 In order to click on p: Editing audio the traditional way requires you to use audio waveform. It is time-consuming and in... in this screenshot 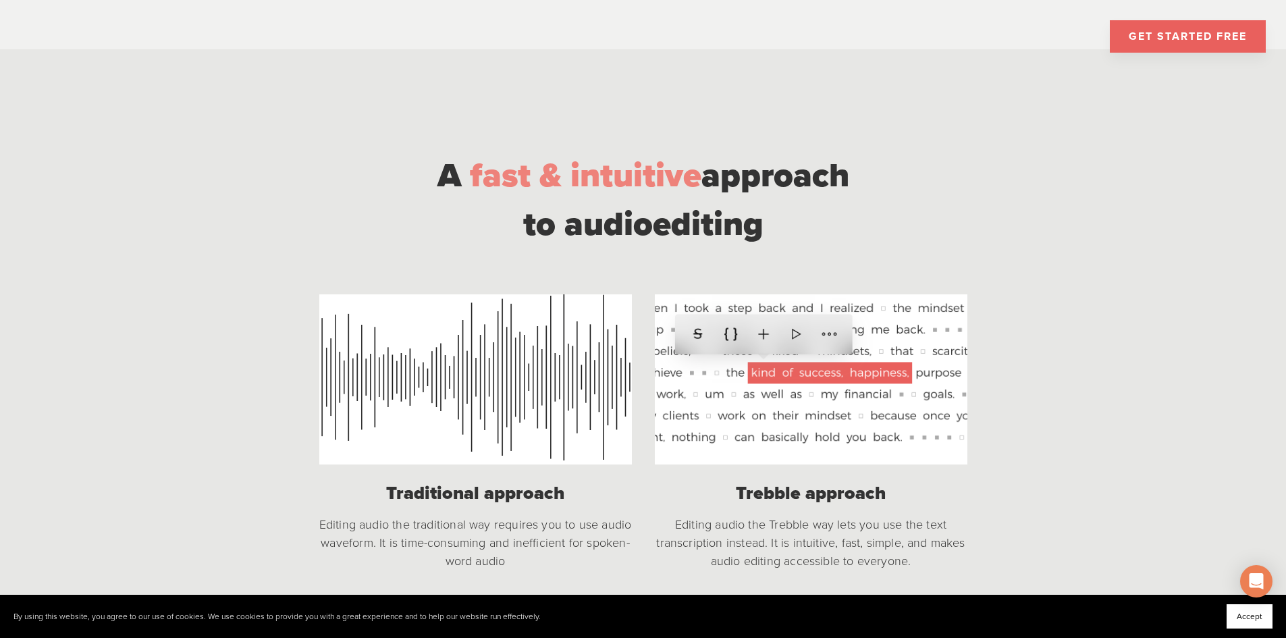, I will do `click(475, 543)`.